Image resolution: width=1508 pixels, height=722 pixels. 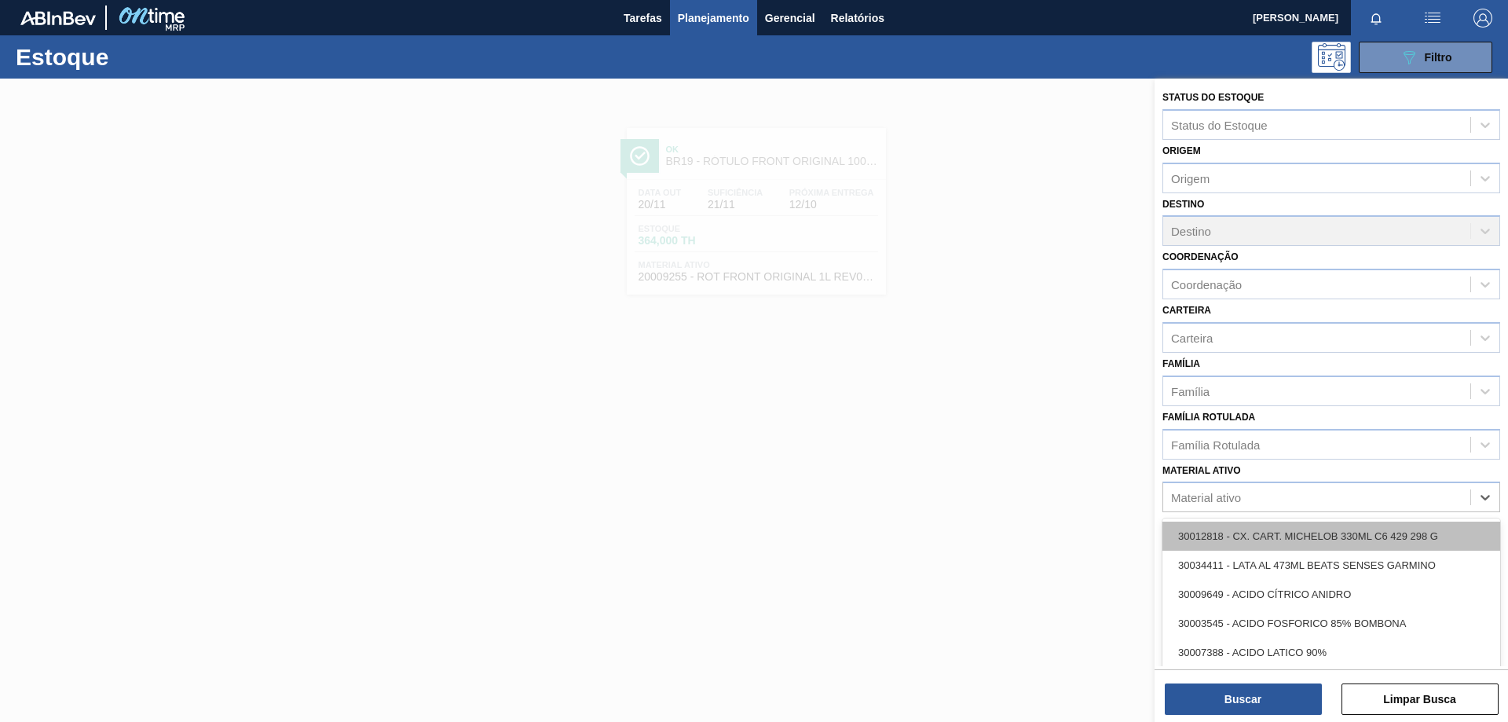 What do you see at coordinates (58, 18) in the screenshot?
I see `img: TNhmsLtSVTkK8tSr43FrP2fwEKptu5GPRR3wAAAABJRU5ErkJggg==` at bounding box center [58, 18].